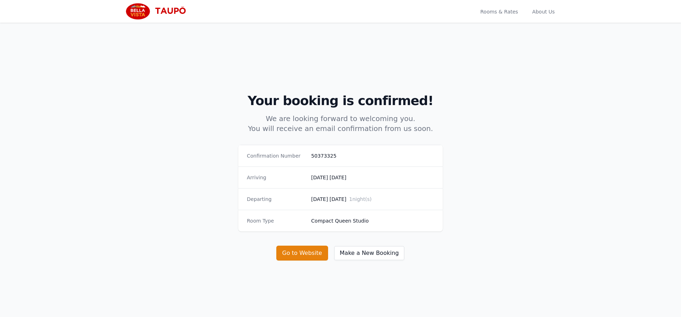 The image size is (681, 317). Describe the element at coordinates (360, 199) in the screenshot. I see `span: 1 night(s)` at that location.